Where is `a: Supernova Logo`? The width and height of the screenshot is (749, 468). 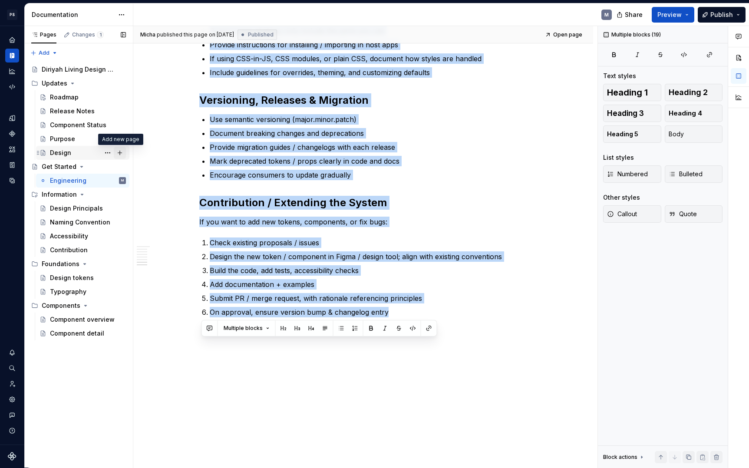 a: Supernova Logo is located at coordinates (12, 456).